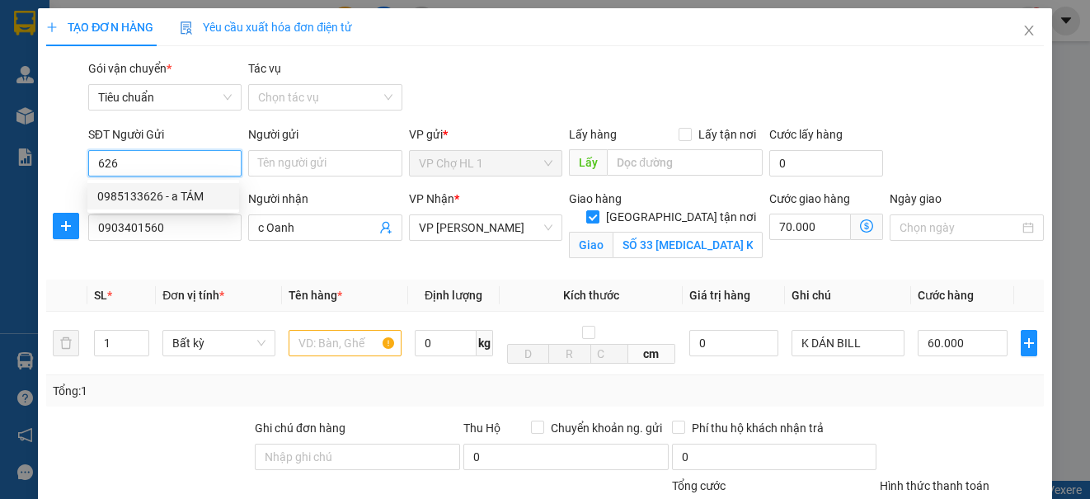 Image resolution: width=1090 pixels, height=499 pixels. What do you see at coordinates (609, 354) in the screenshot?
I see `input: C` at bounding box center [609, 354].